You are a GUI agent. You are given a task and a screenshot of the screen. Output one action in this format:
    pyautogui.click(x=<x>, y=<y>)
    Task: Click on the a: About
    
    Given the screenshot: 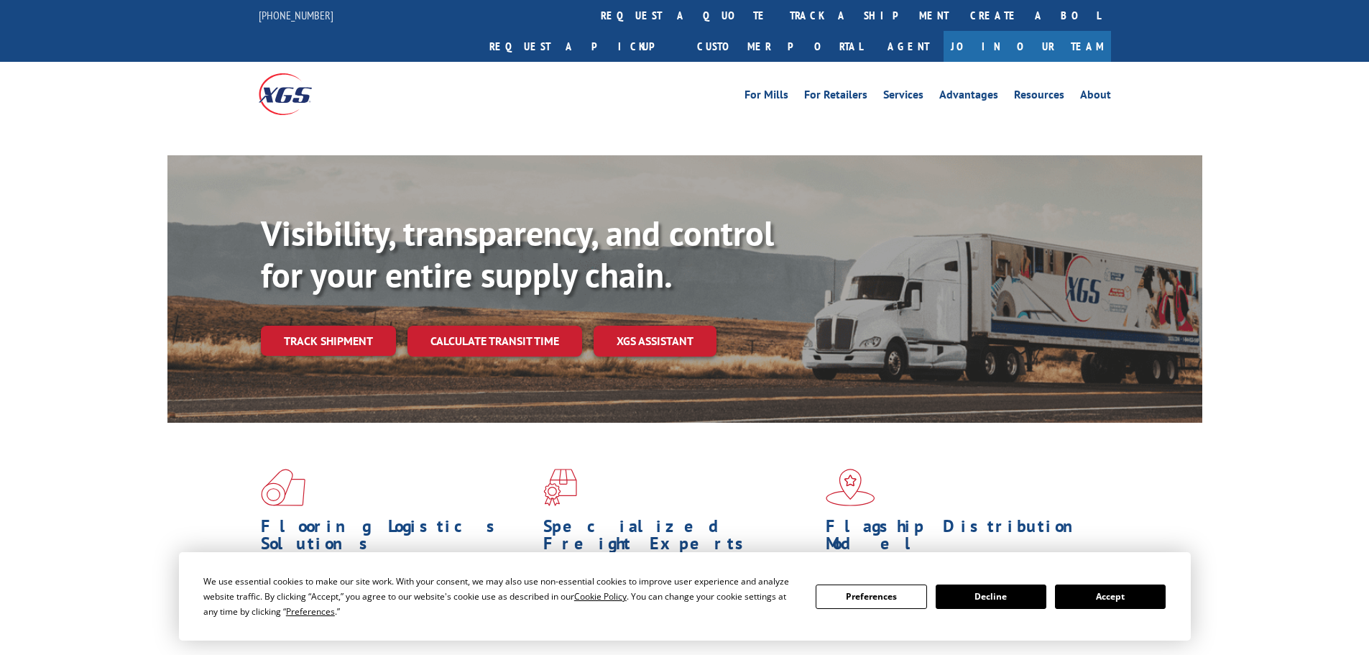 What is the action you would take?
    pyautogui.click(x=1095, y=97)
    